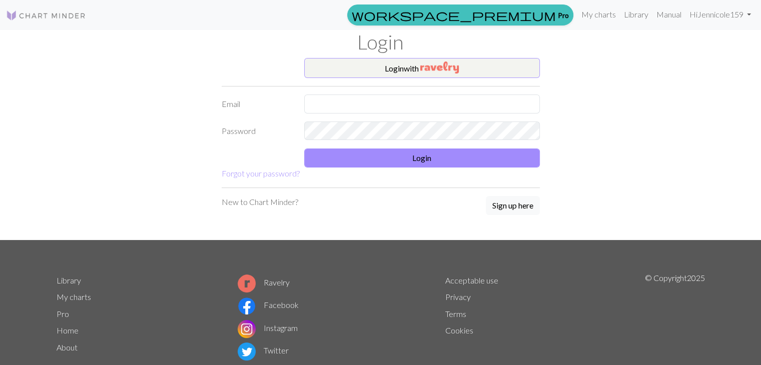 The width and height of the screenshot is (761, 365). Describe the element at coordinates (720, 15) in the screenshot. I see `a: HiJennicole159` at that location.